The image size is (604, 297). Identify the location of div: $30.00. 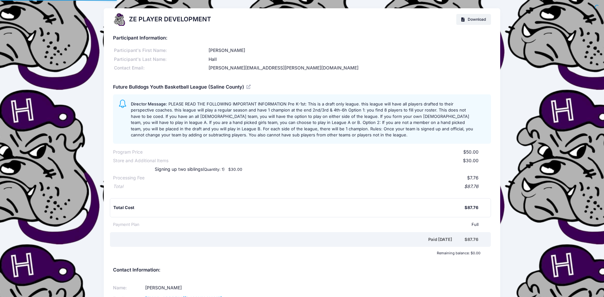
(323, 160).